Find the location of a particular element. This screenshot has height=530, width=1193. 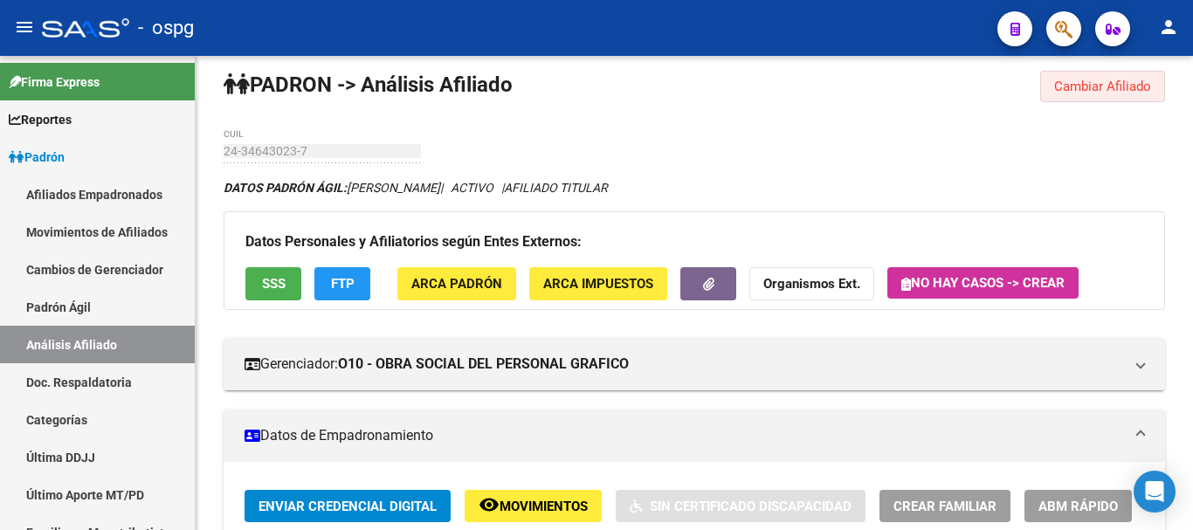

span: ABM Rápido is located at coordinates (1078, 507).